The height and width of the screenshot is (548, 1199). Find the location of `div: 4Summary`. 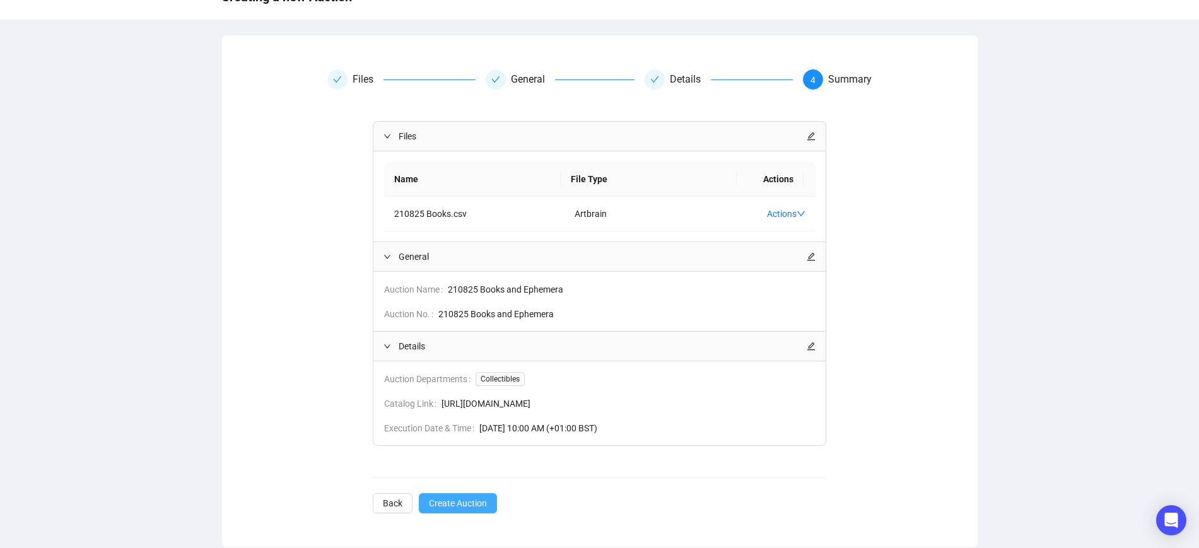

div: 4Summary is located at coordinates (837, 79).